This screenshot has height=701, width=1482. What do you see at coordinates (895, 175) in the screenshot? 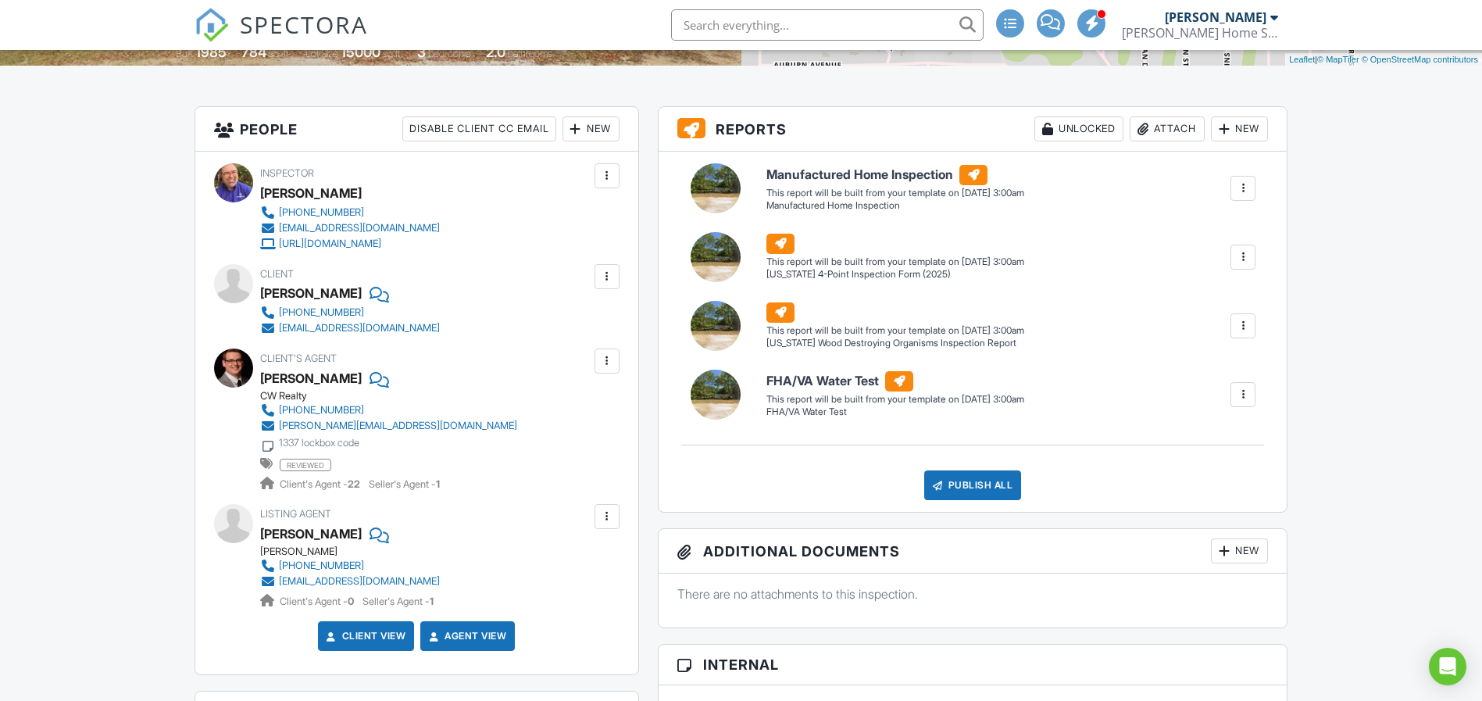
I see `h6: Manufactured Home Inspection` at bounding box center [895, 175].